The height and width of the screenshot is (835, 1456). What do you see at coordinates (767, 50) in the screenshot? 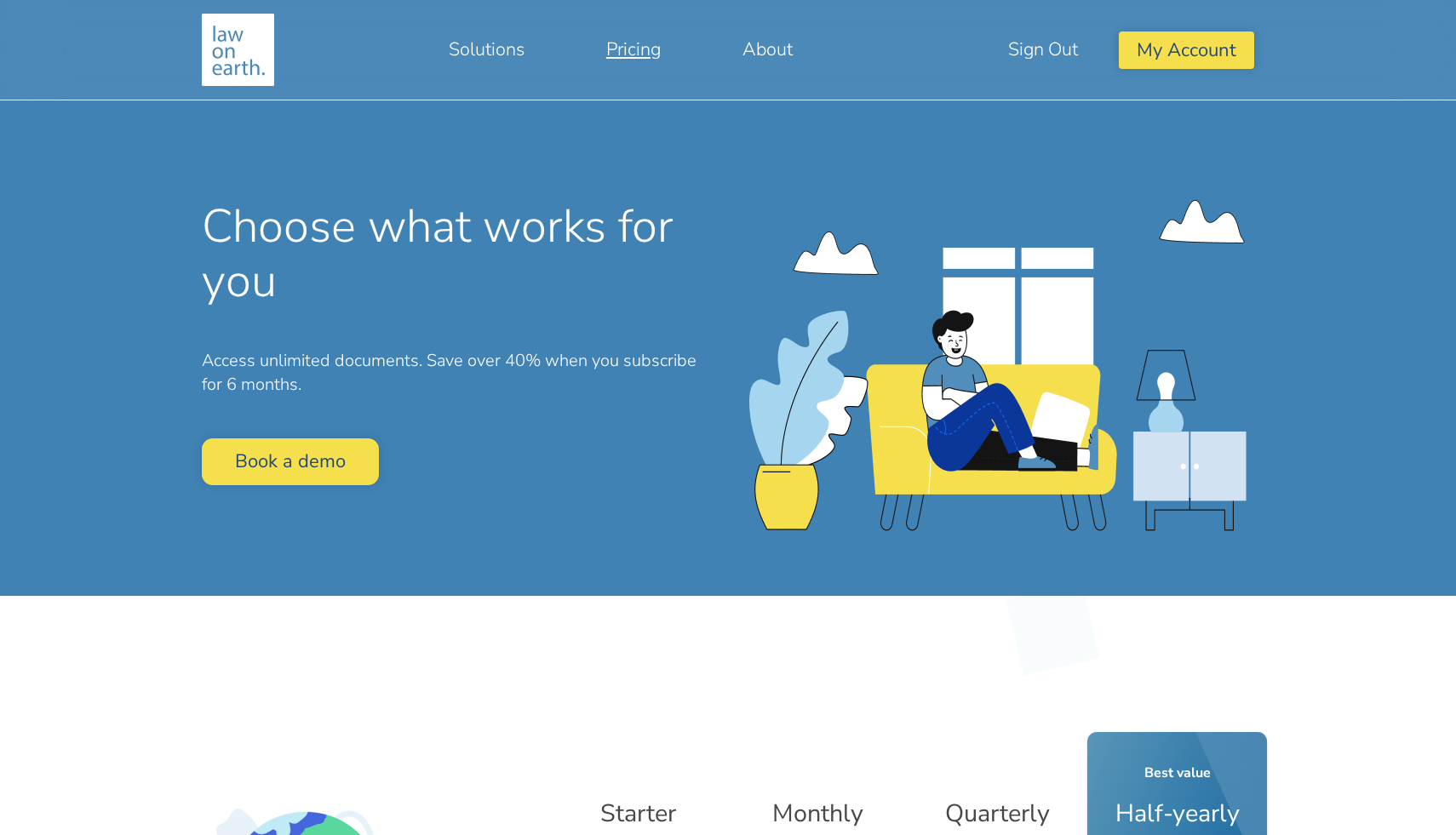
I see `a: About` at bounding box center [767, 50].